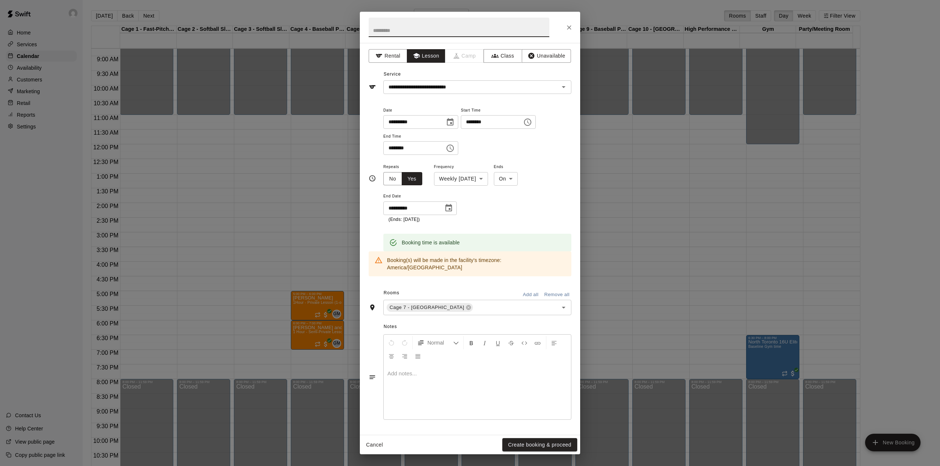 The width and height of the screenshot is (940, 466). I want to click on button: Class, so click(503, 56).